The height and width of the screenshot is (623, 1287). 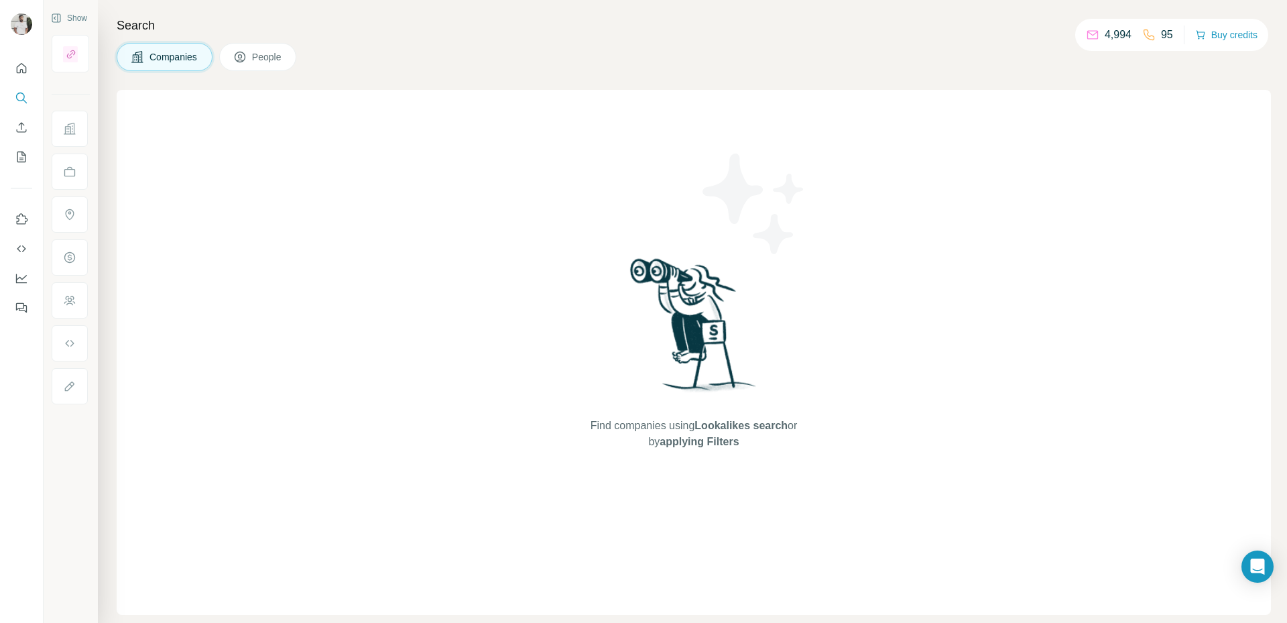 I want to click on img: Surfe Illustration - Stars, so click(x=754, y=204).